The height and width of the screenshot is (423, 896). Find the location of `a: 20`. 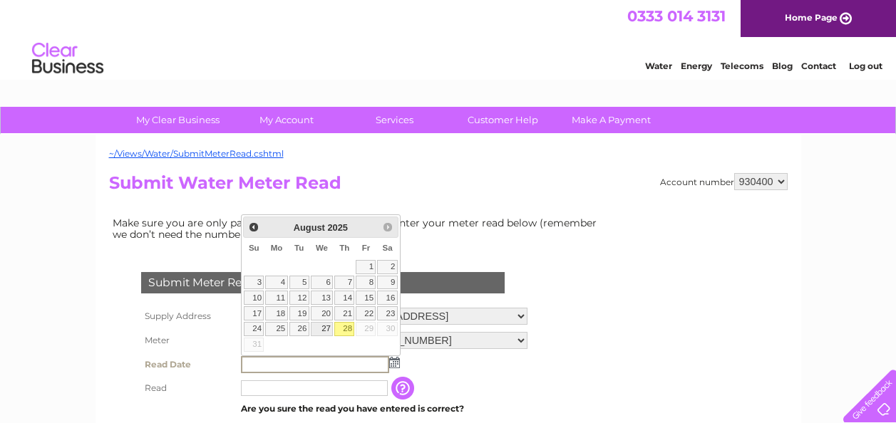

a: 20 is located at coordinates (322, 314).